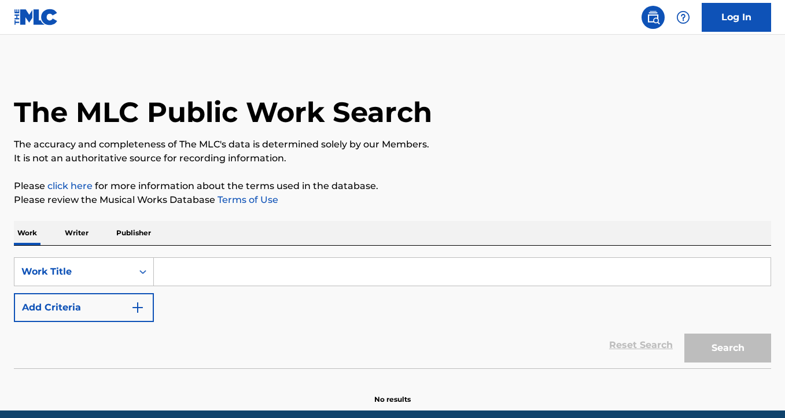  What do you see at coordinates (683, 17) in the screenshot?
I see `img: help` at bounding box center [683, 17].